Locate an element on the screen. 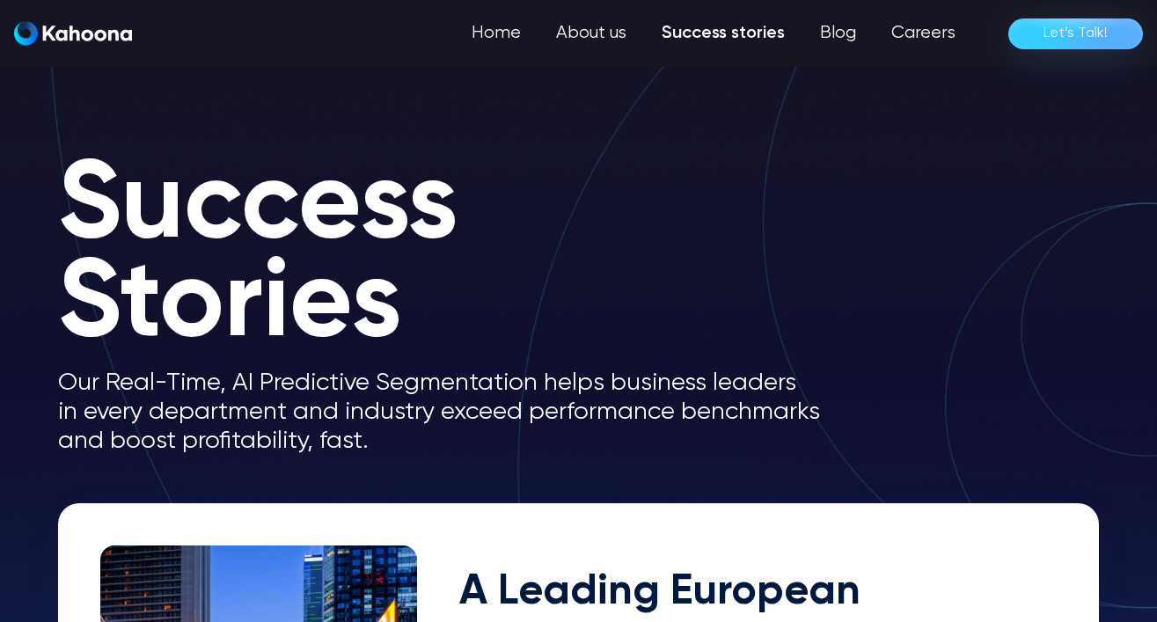  a: Blog is located at coordinates (838, 33).